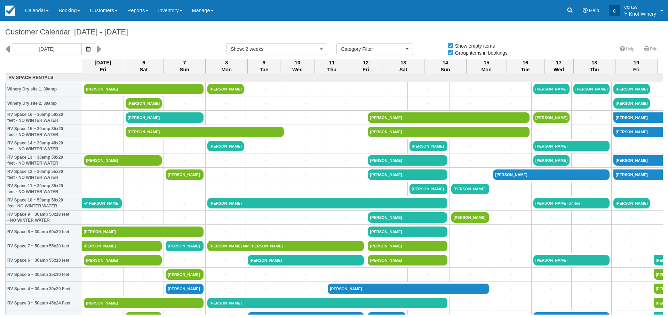 This screenshot has width=668, height=317. I want to click on th: RV Space 9 ~ 30amp 50x18 feet - NO WINTER WATER, so click(44, 217).